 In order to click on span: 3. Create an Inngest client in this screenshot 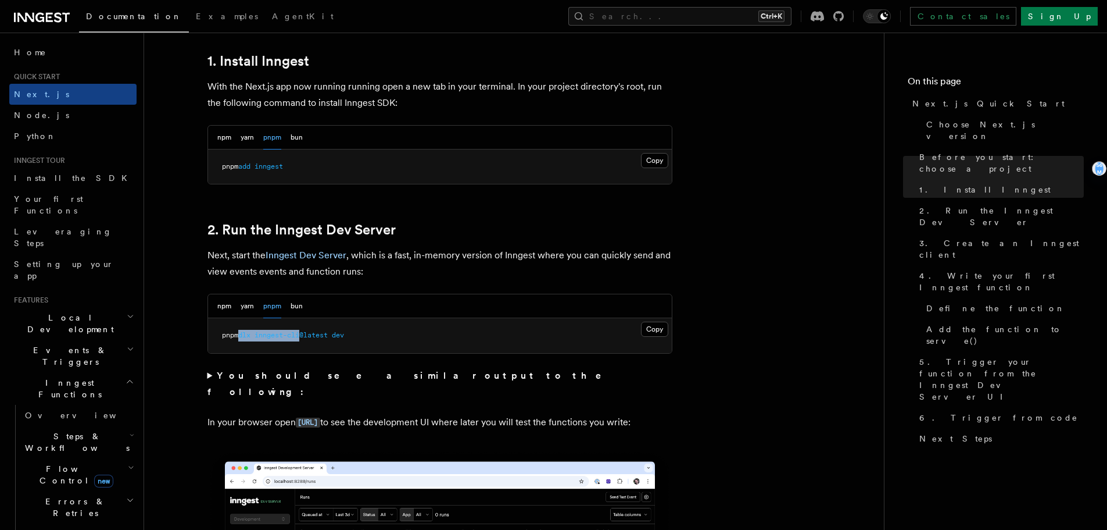, I will do `click(1002, 249)`.